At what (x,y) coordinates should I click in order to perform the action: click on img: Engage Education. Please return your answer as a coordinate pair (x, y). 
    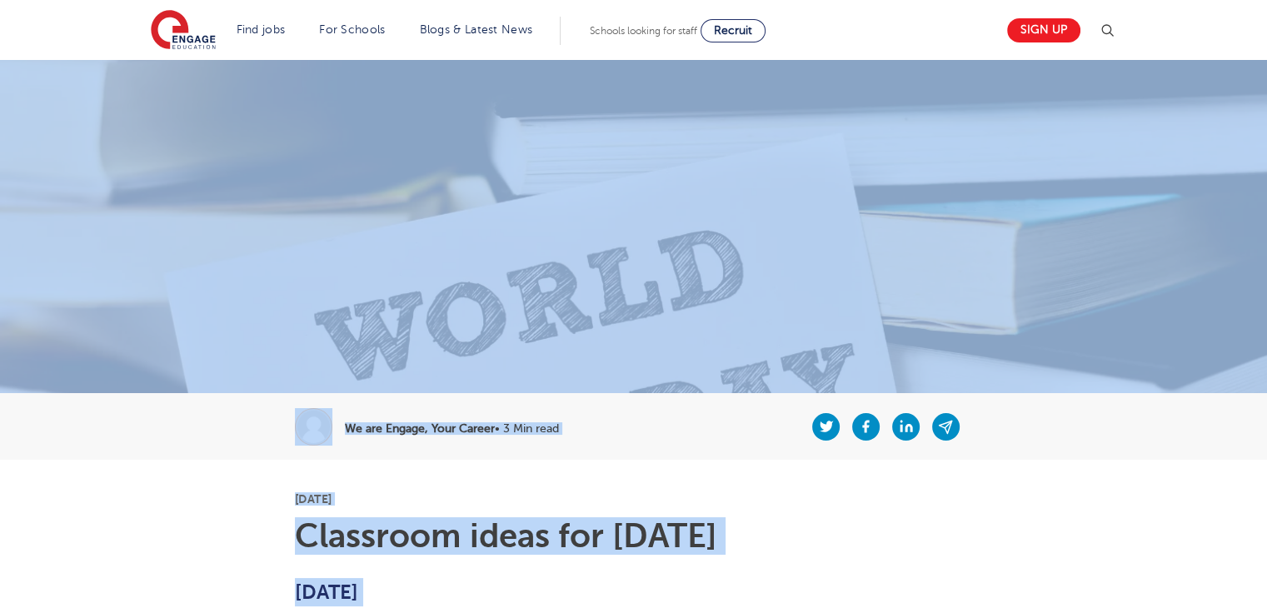
    Looking at the image, I should click on (183, 31).